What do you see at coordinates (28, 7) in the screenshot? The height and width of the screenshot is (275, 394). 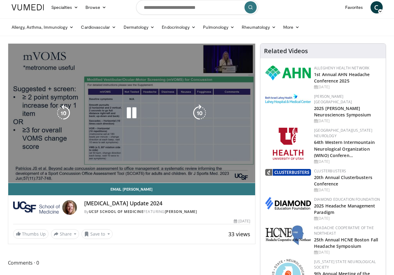 I see `img: VuMedi Logo` at bounding box center [28, 7].